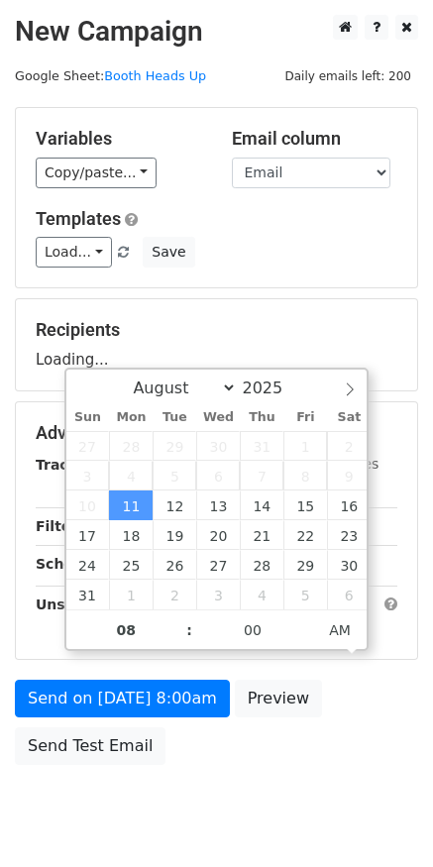 The height and width of the screenshot is (867, 433). I want to click on h5: Variables, so click(119, 139).